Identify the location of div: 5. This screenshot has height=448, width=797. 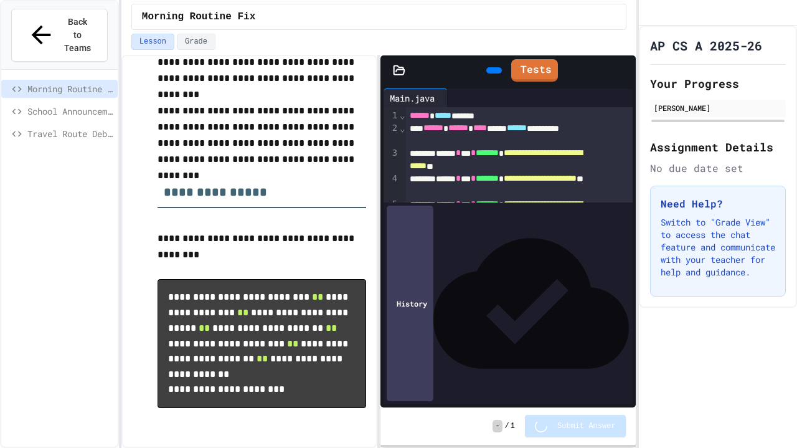
(391, 211).